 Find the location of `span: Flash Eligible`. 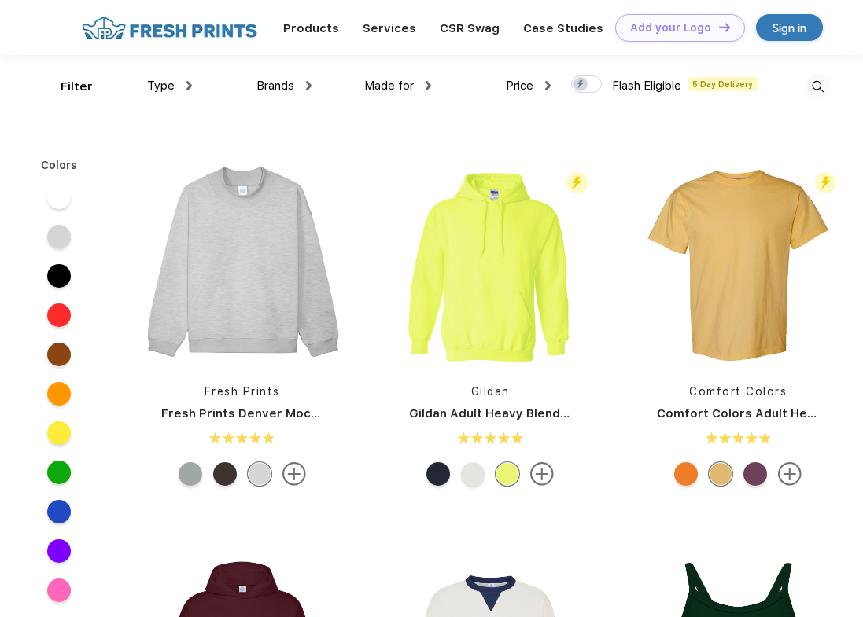

span: Flash Eligible is located at coordinates (647, 86).